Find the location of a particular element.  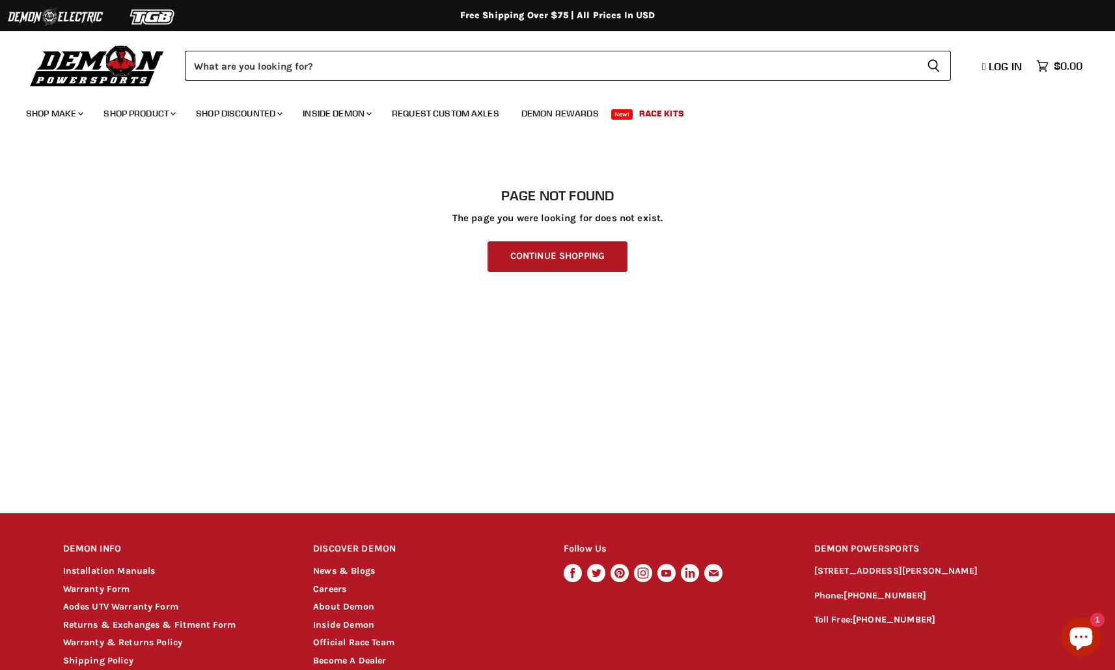

a: Installation Manuals is located at coordinates (109, 571).